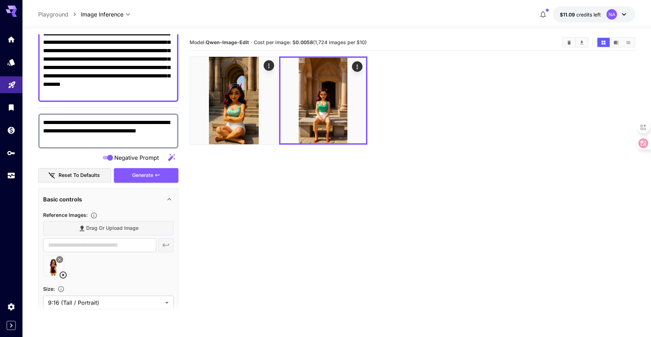 The height and width of the screenshot is (337, 651). I want to click on button: $11.08526NA, so click(594, 14).